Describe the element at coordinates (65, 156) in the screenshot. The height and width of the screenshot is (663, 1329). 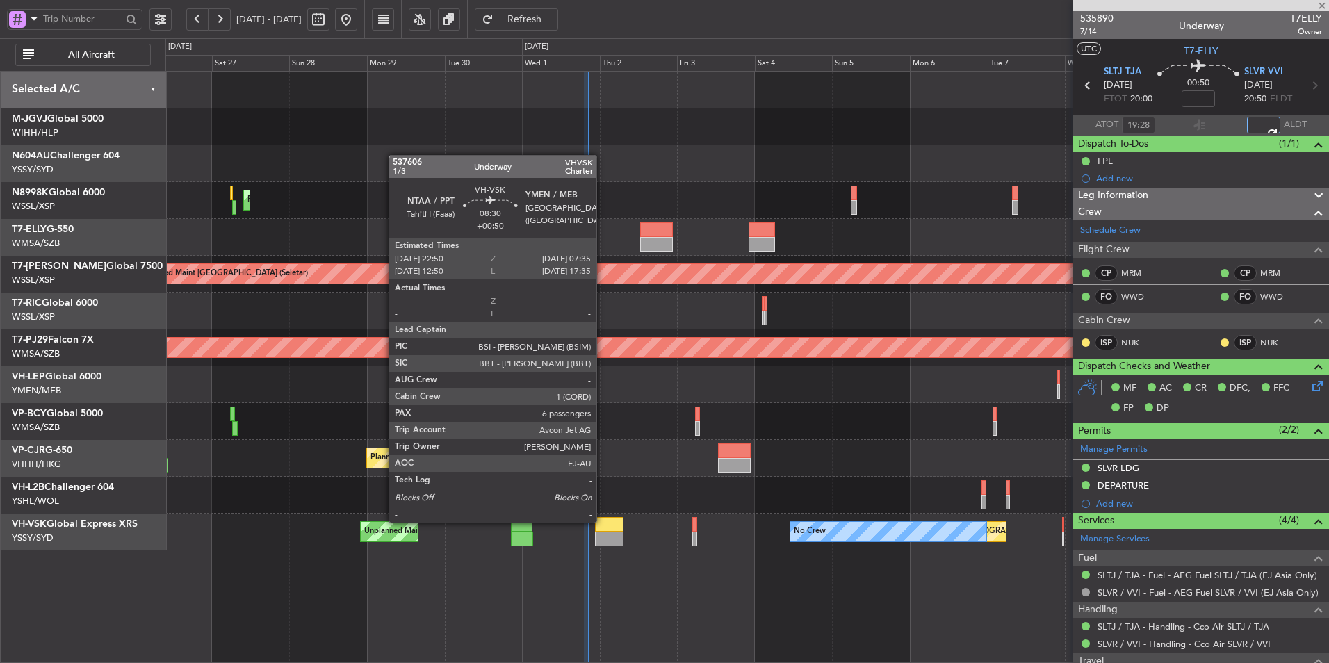
I see `a: N604AUChallenger 604` at that location.